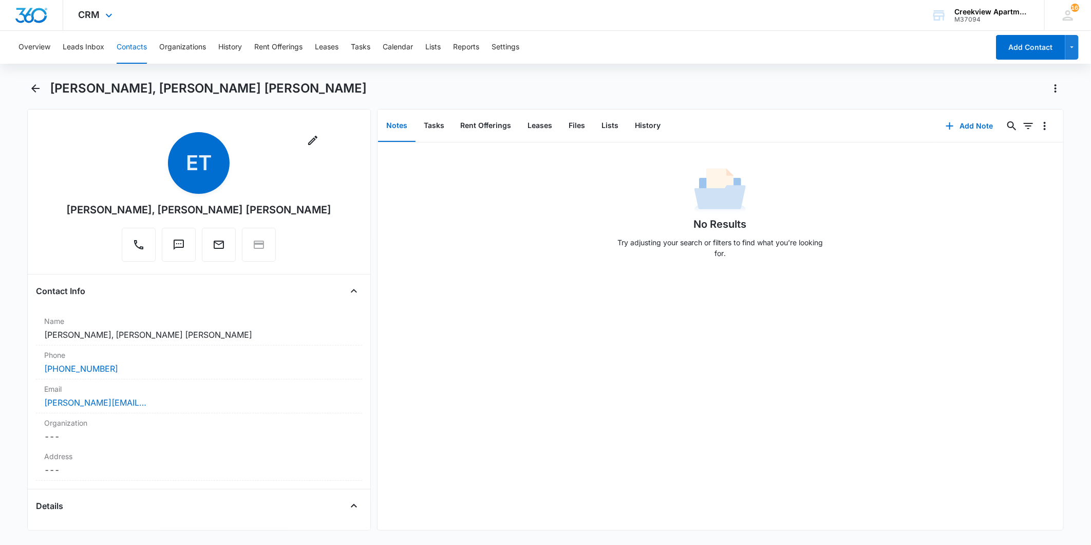 The height and width of the screenshot is (545, 1091). What do you see at coordinates (199, 321) in the screenshot?
I see `label: Name` at bounding box center [199, 321].